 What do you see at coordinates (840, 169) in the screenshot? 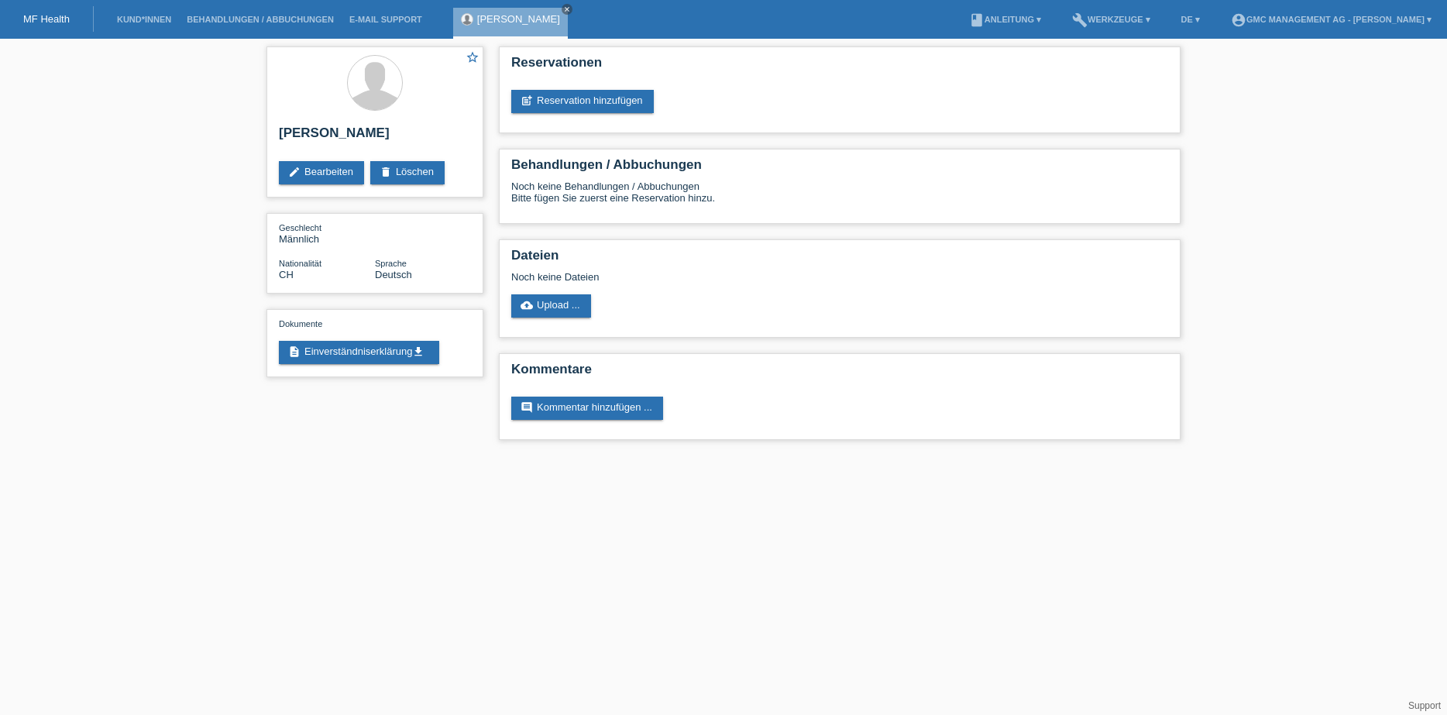
I see `h2: Behandlungen / Abbuchungen` at bounding box center [840, 169].